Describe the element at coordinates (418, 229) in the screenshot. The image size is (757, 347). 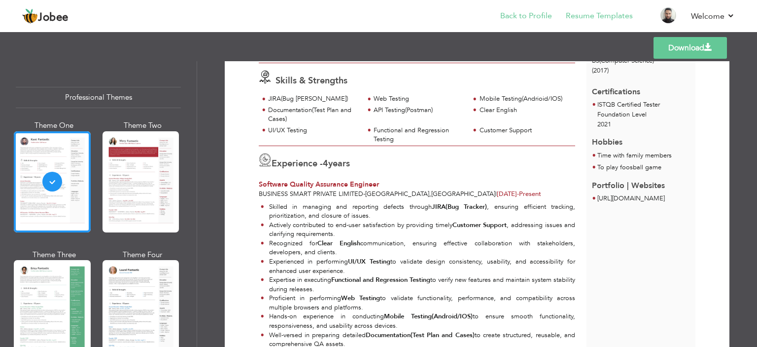
I see `li: Actively contributed to end-user satisfaction by providing timely , addressing issues and clarify...` at that location.